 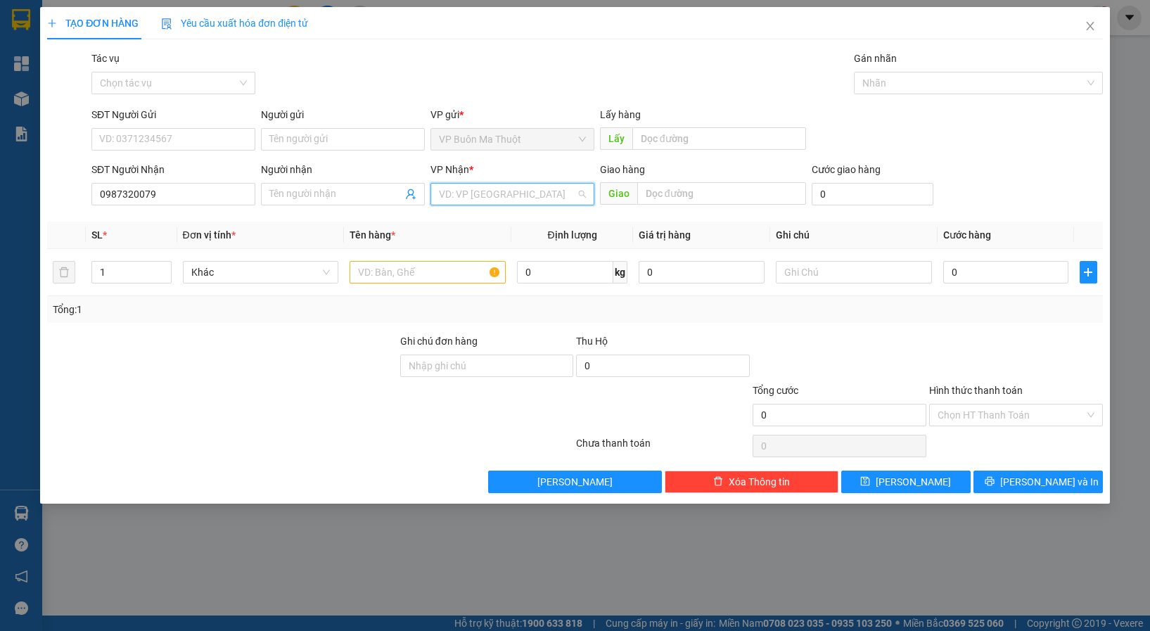 What do you see at coordinates (665, 235) in the screenshot?
I see `span: Giá trị hàng` at bounding box center [665, 235].